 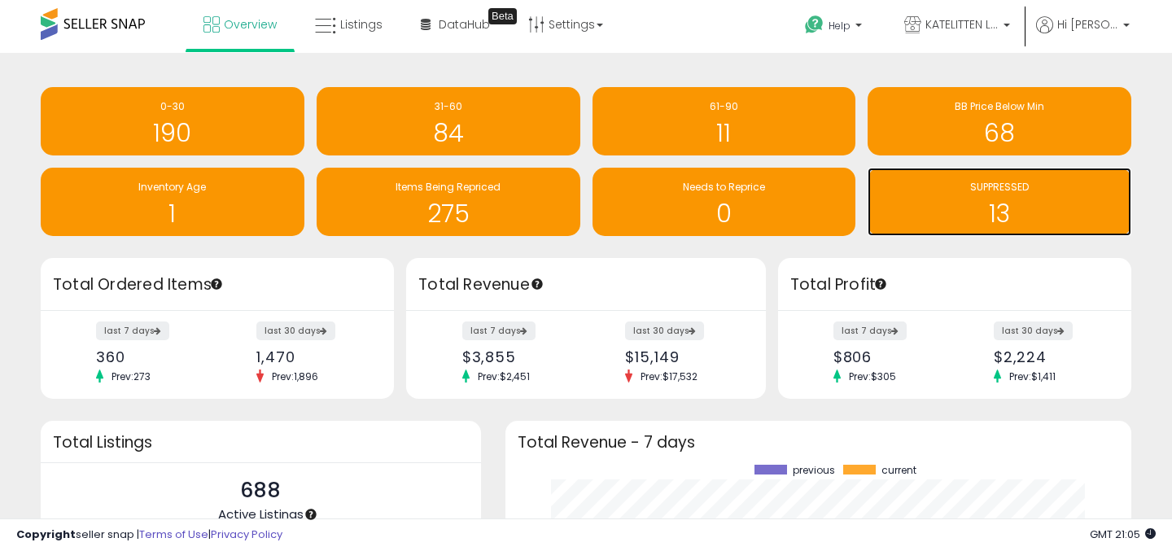 I want to click on div: seller snap | |, so click(x=149, y=535).